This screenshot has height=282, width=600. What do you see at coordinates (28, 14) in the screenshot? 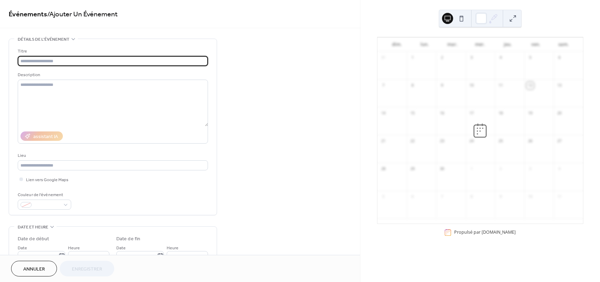
I see `a: Événements` at bounding box center [28, 14].